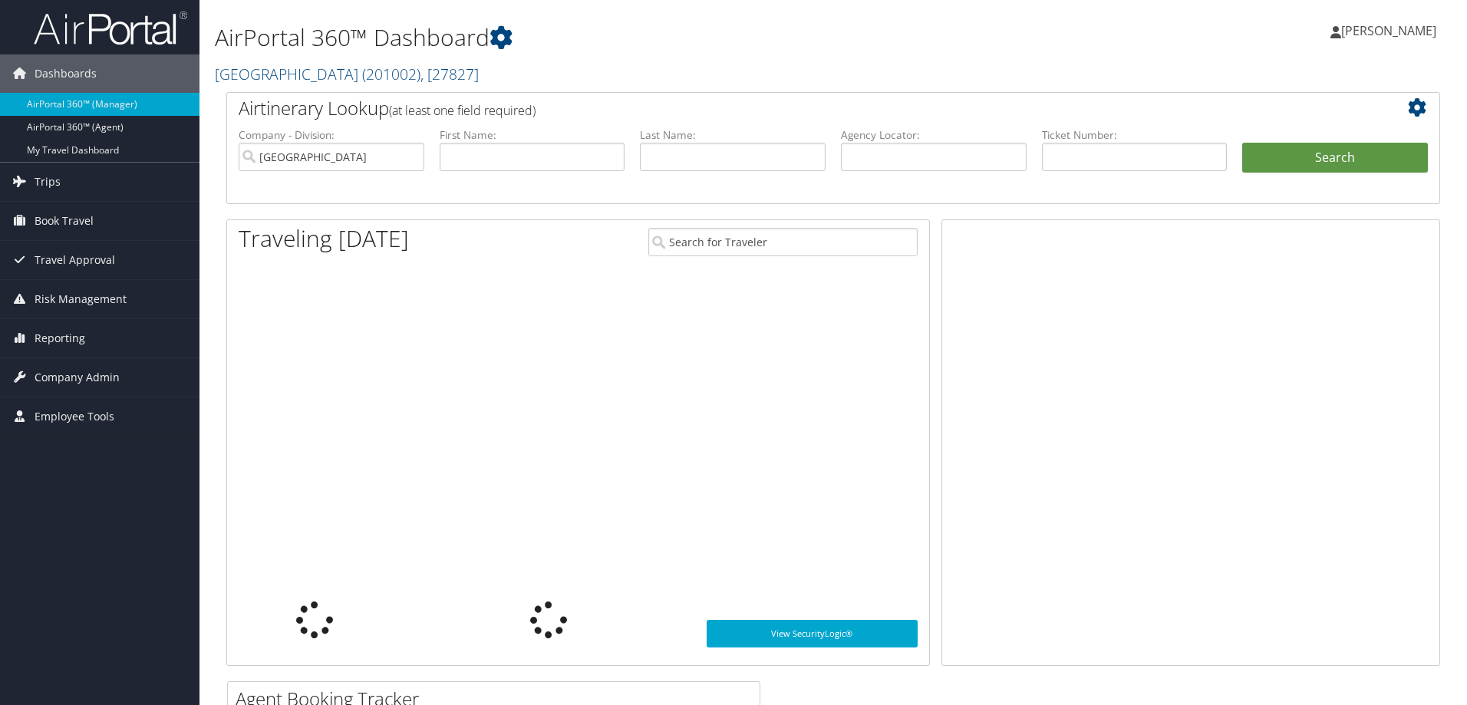 The image size is (1467, 705). Describe the element at coordinates (1335, 158) in the screenshot. I see `button: Search` at that location.